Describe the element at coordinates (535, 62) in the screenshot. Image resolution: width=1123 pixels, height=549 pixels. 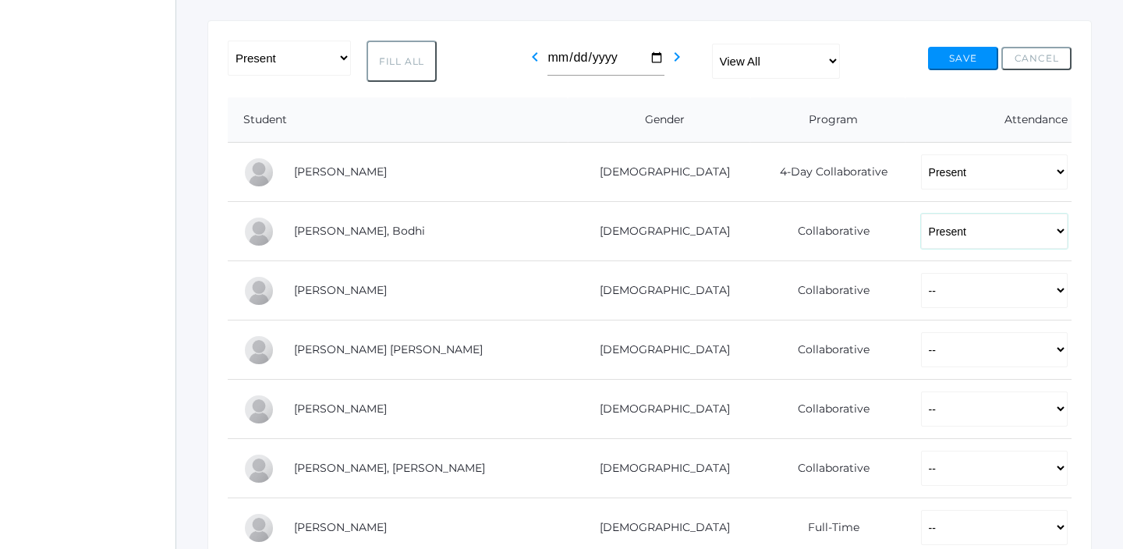
I see `a: chevron_left` at that location.